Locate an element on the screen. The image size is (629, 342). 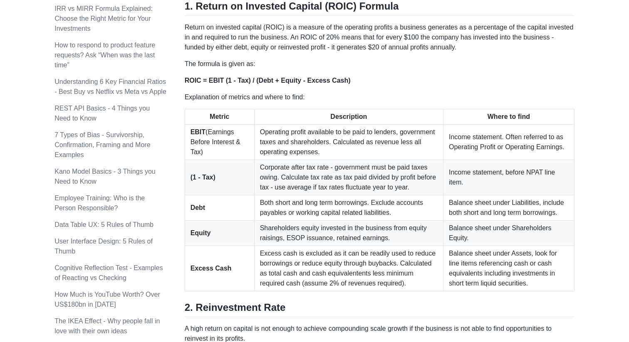
strong: Debt is located at coordinates (198, 207).